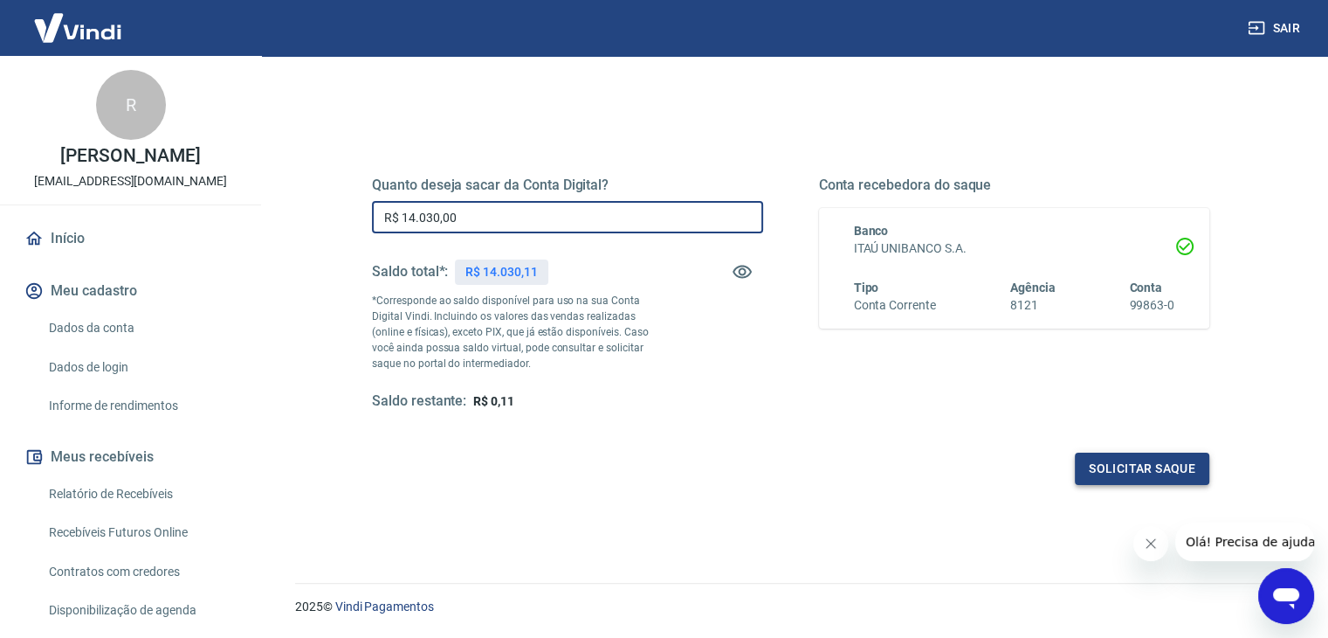 This screenshot has height=638, width=1328. What do you see at coordinates (895, 305) in the screenshot?
I see `h6: Conta Corrente` at bounding box center [895, 305].